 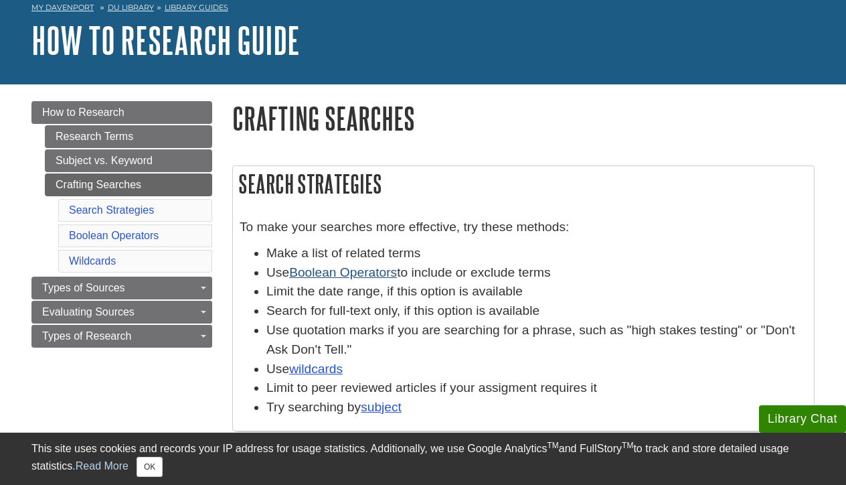 What do you see at coordinates (423, 459) in the screenshot?
I see `div: This site uses cookies and records your IP address for usage statistics. Additionally, we use Goo...` at bounding box center [423, 459].